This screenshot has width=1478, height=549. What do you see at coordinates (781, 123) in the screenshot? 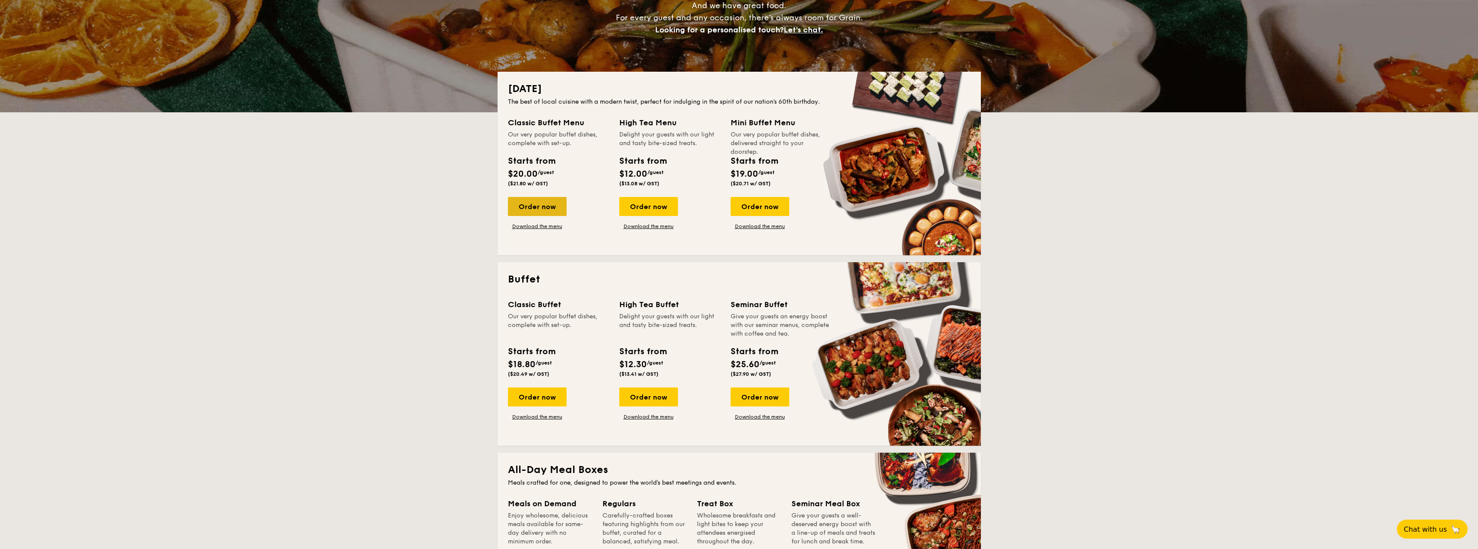
I see `div: Mini Buffet Menu` at bounding box center [781, 123].